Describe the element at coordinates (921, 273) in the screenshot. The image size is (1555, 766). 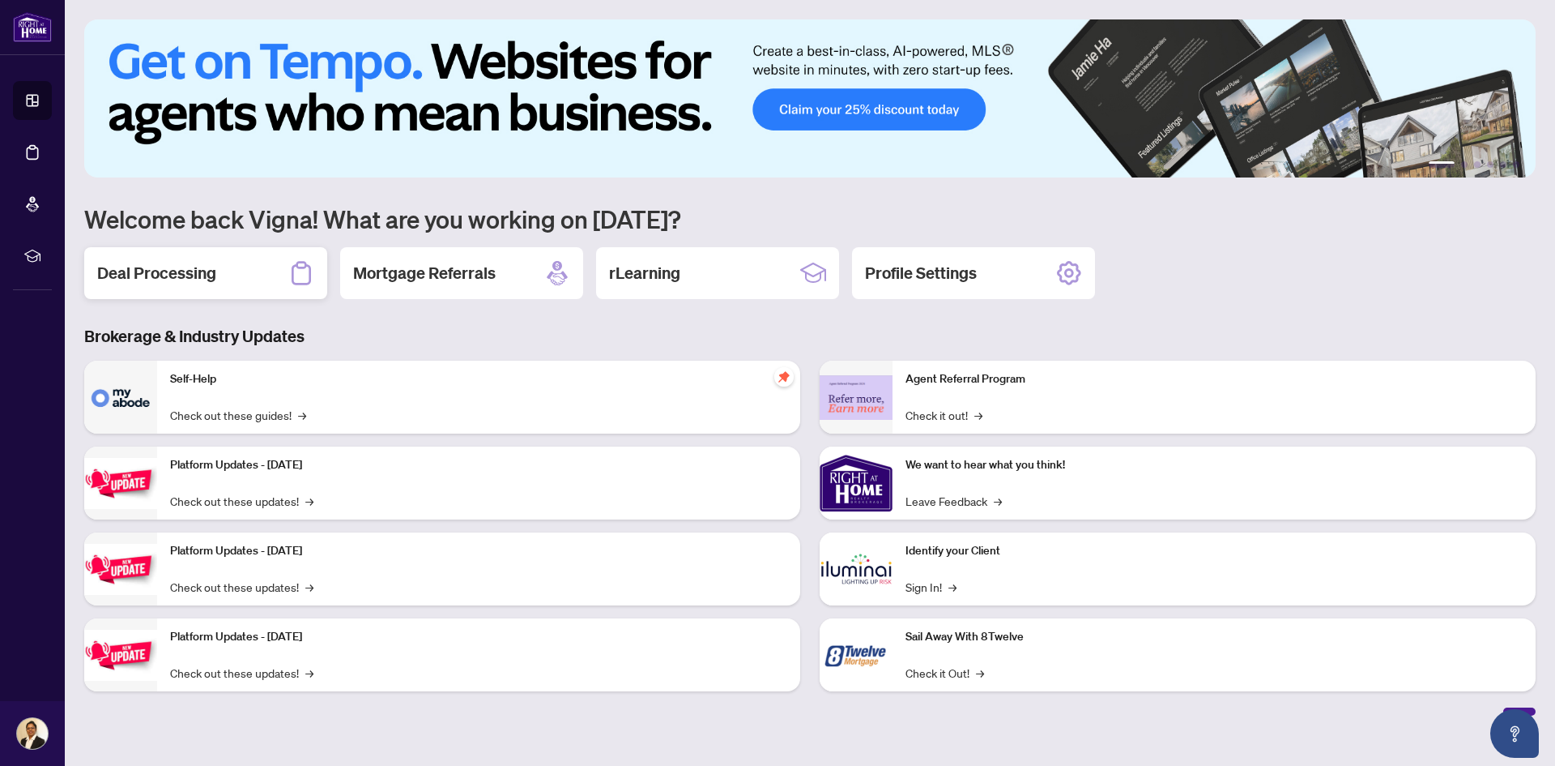
I see `h2: Profile Settings` at that location.